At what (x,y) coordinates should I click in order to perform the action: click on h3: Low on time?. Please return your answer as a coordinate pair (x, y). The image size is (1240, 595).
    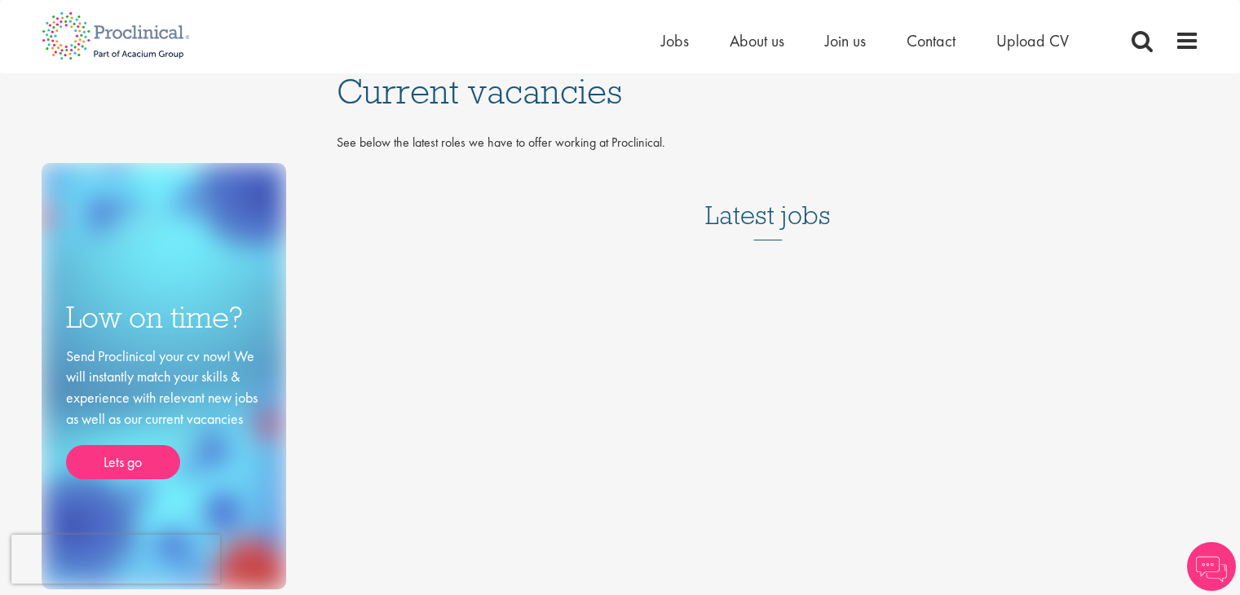
    Looking at the image, I should click on (164, 317).